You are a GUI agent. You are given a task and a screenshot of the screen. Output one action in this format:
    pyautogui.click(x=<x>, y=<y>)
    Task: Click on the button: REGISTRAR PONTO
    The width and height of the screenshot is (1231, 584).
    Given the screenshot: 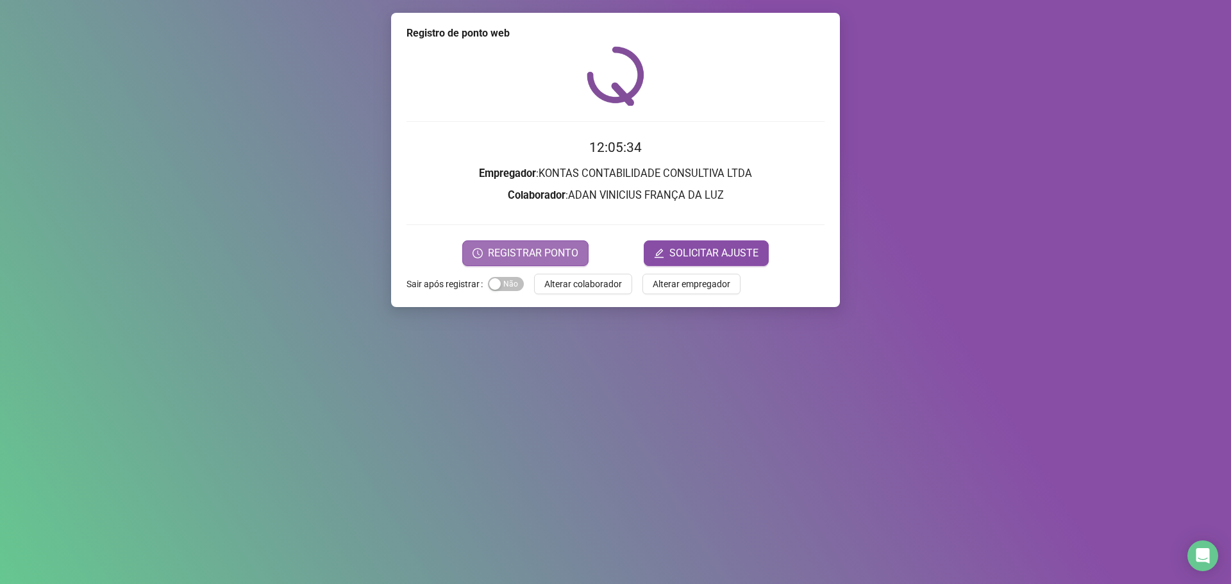 What is the action you would take?
    pyautogui.click(x=525, y=253)
    